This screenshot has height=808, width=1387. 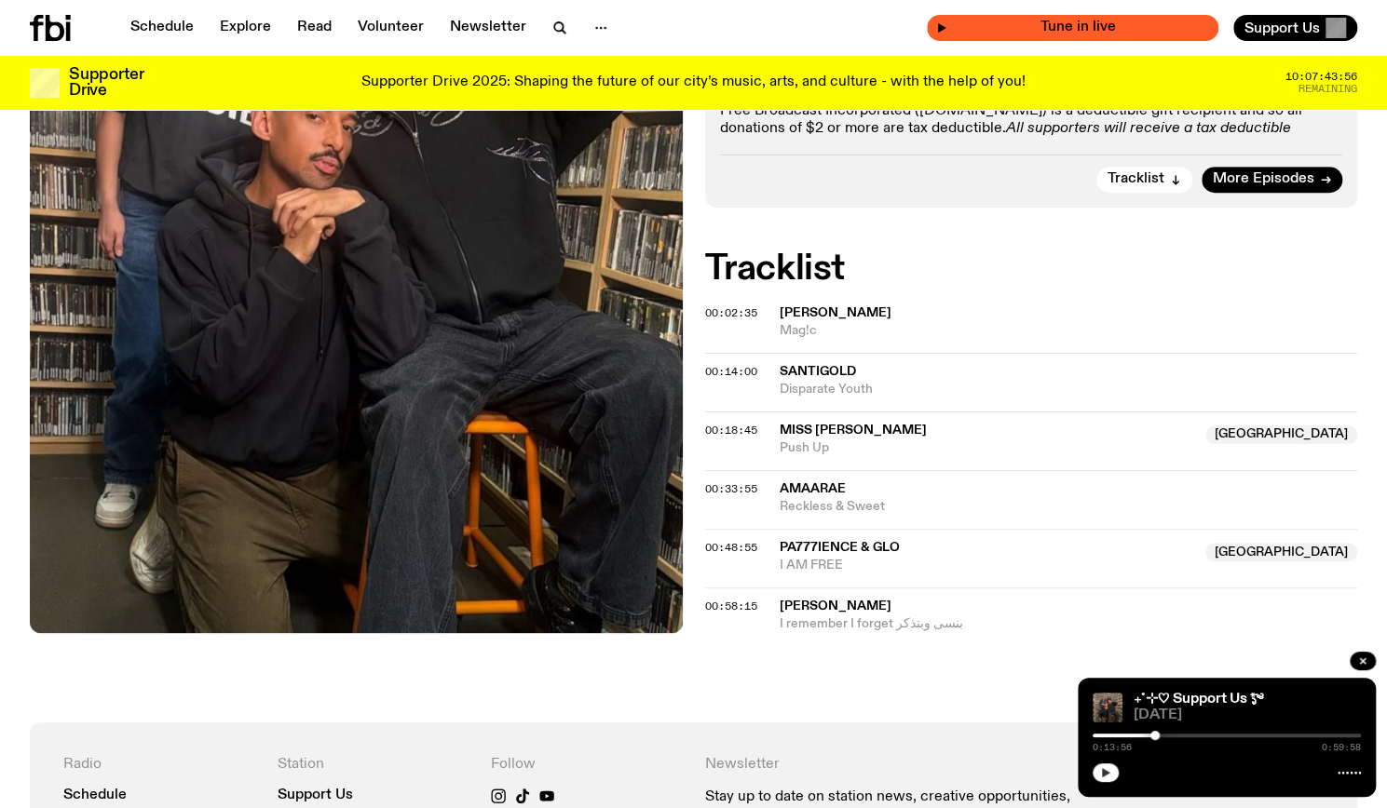 I want to click on span: 00:02:35, so click(x=731, y=313).